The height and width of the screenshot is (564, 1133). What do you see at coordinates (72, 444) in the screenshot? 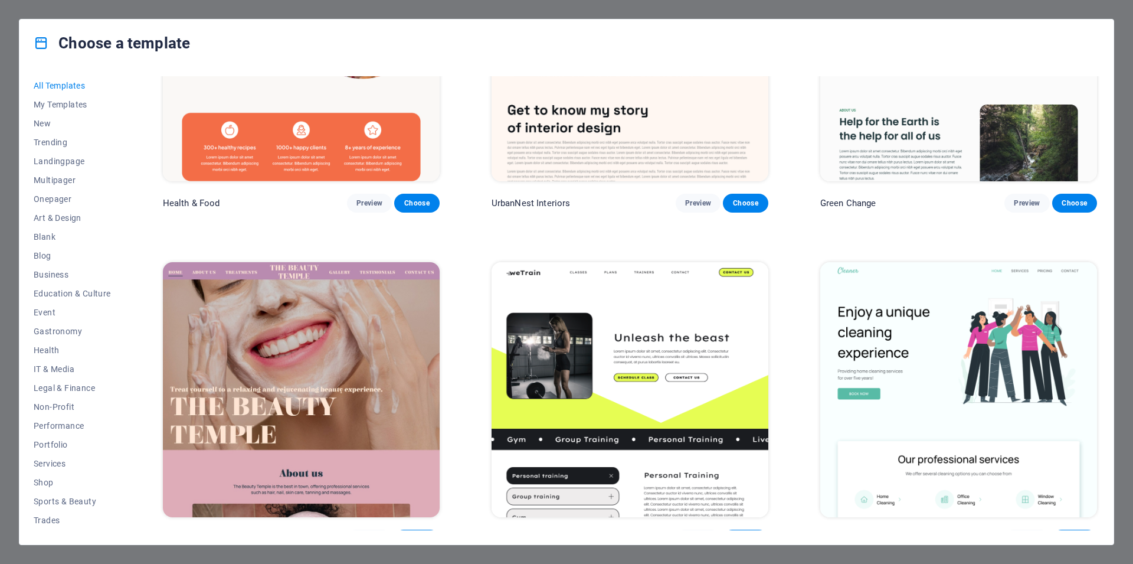
I see `button: Portfolio` at bounding box center [72, 444].